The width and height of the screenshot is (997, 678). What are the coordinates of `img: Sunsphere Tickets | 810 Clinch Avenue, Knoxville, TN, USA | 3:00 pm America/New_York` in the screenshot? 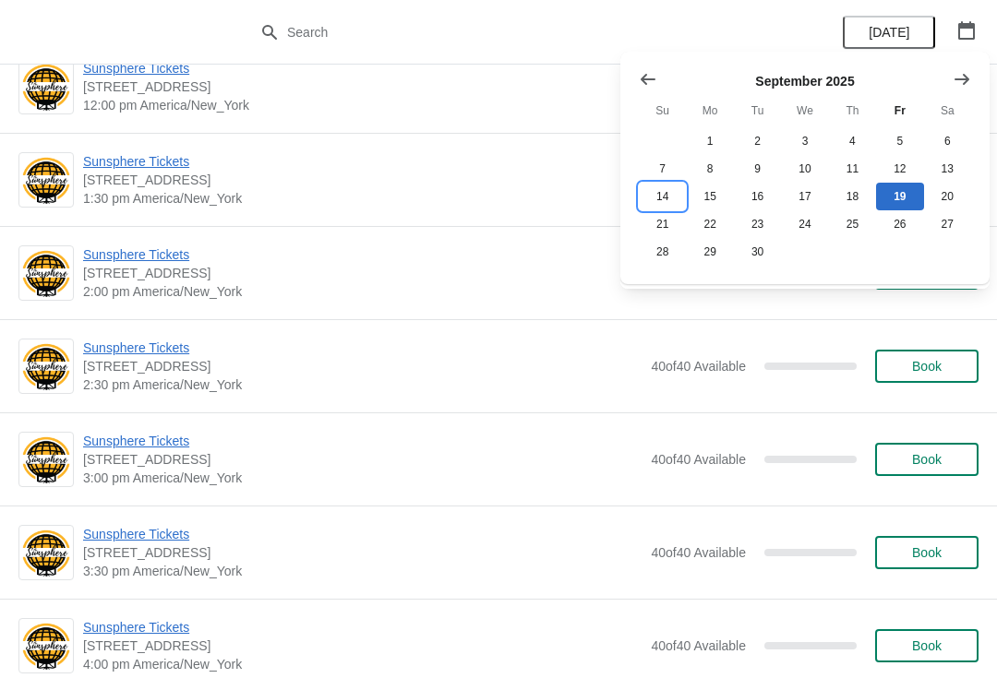 It's located at (46, 460).